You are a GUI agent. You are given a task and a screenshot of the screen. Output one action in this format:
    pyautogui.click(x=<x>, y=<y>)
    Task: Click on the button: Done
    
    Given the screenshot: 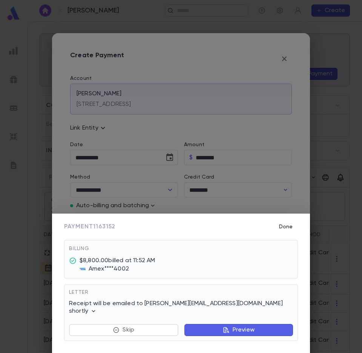 What is the action you would take?
    pyautogui.click(x=286, y=227)
    